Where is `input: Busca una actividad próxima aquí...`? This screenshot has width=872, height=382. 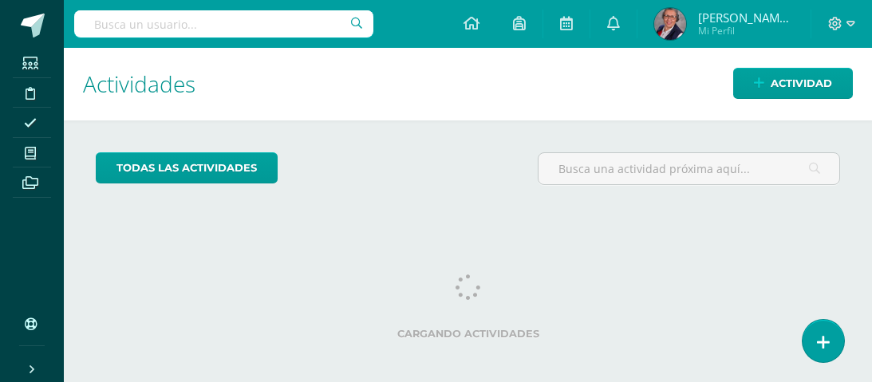
input: Busca una actividad próxima aquí... is located at coordinates (688, 168).